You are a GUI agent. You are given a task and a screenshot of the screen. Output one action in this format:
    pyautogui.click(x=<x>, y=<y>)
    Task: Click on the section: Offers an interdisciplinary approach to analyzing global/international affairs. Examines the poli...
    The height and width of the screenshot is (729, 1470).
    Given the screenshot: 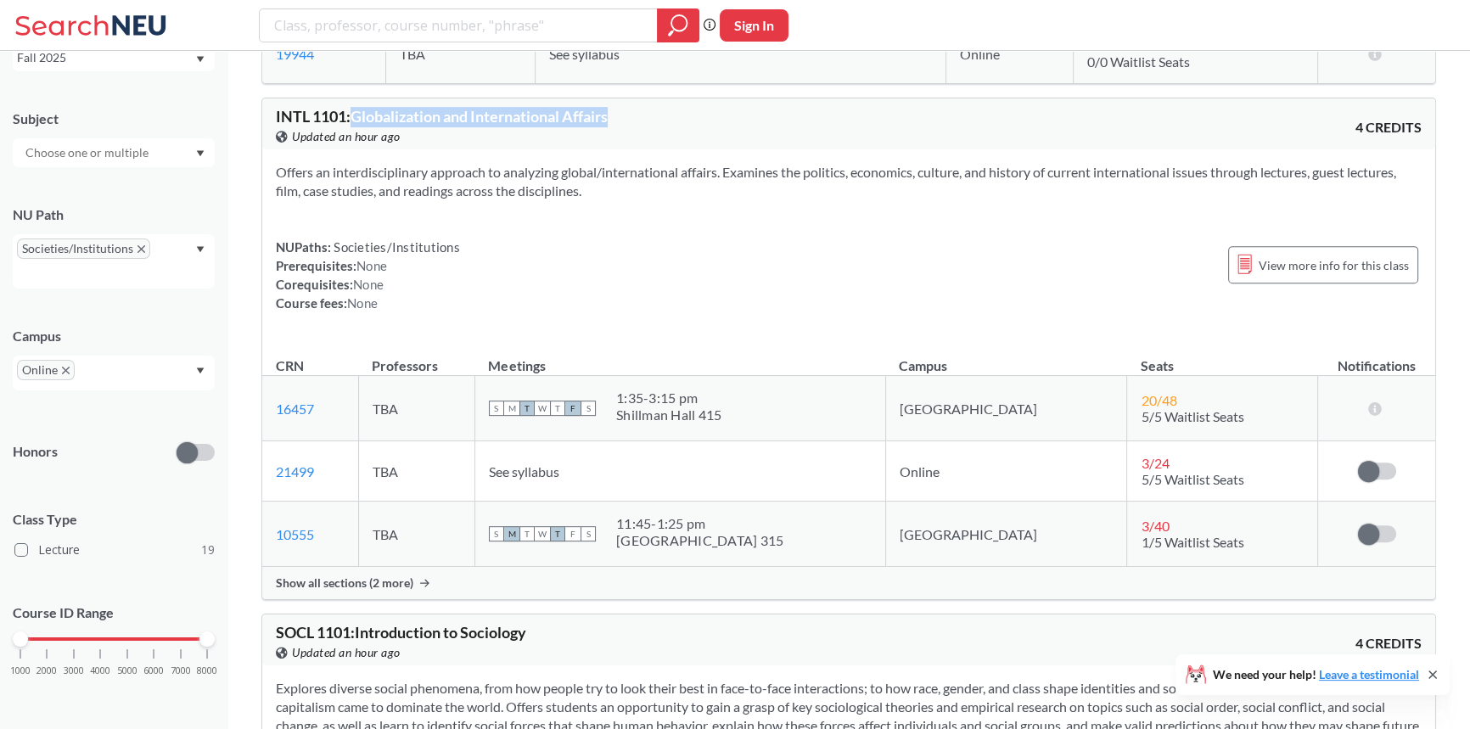 What is the action you would take?
    pyautogui.click(x=849, y=182)
    